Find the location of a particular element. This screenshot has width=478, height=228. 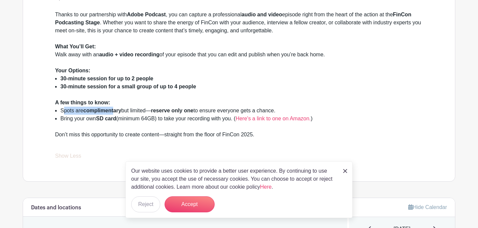

a: Here is located at coordinates (266, 187).